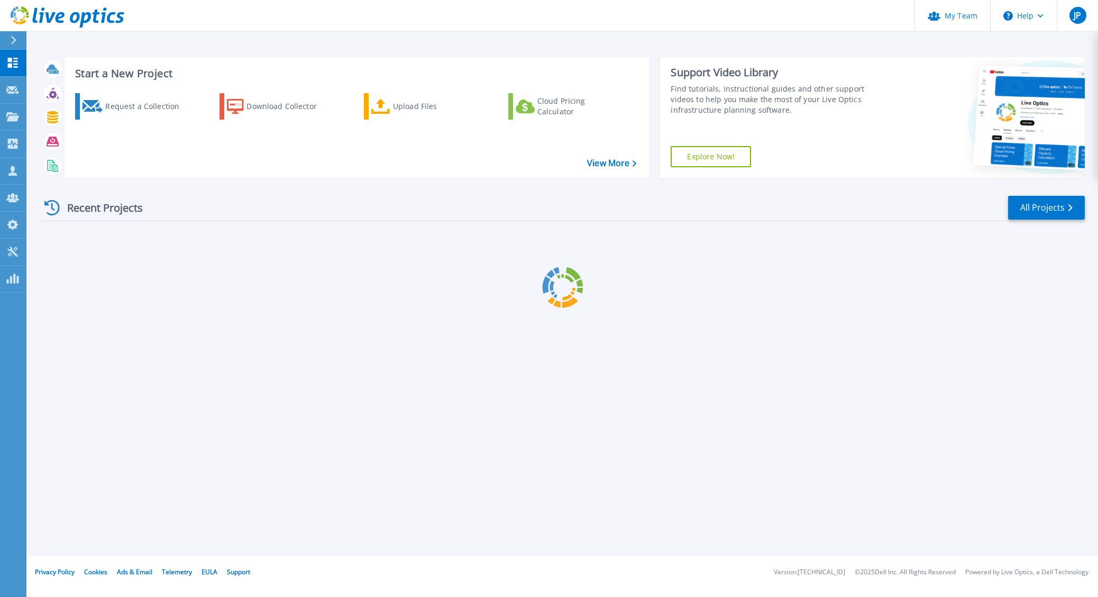 Image resolution: width=1098 pixels, height=597 pixels. I want to click on a: Privacy Policy, so click(54, 571).